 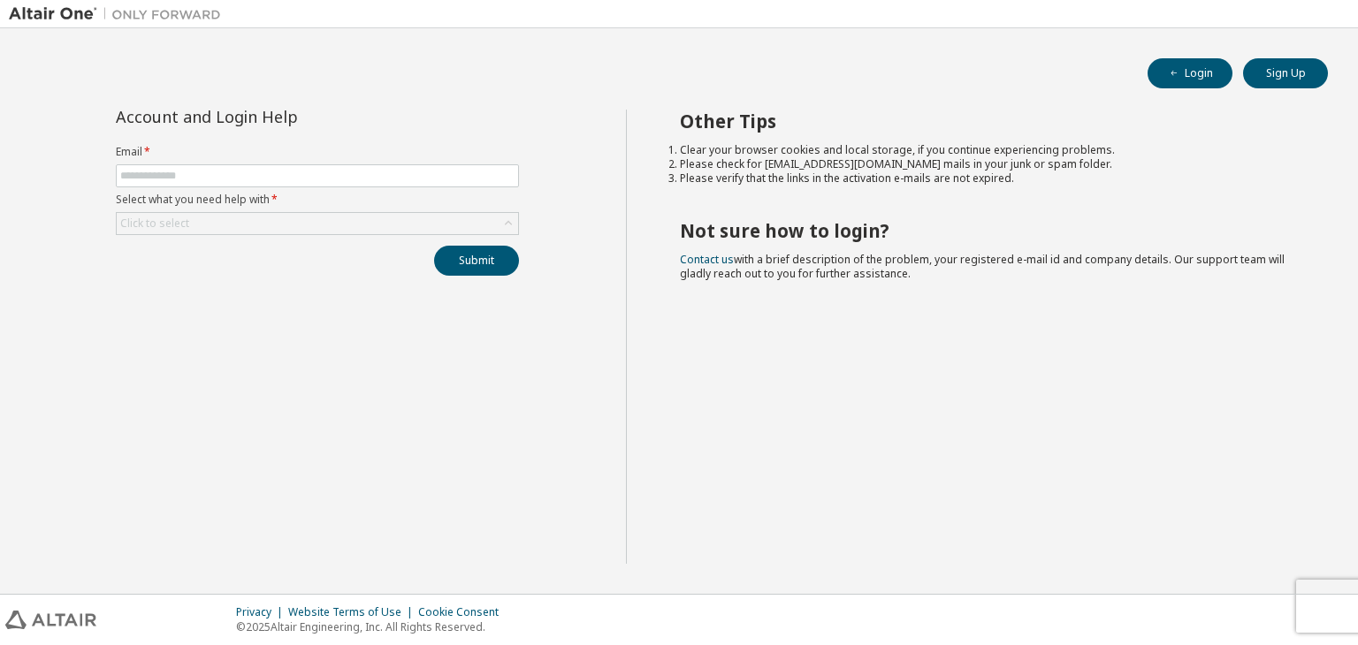 I want to click on button: Login, so click(x=1190, y=73).